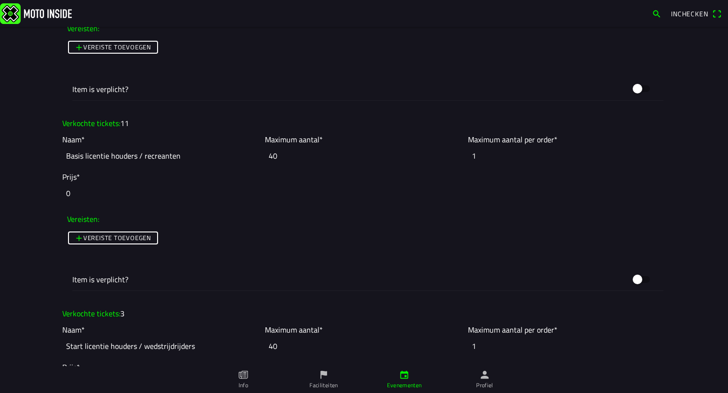 This screenshot has width=728, height=393. Describe the element at coordinates (324, 375) in the screenshot. I see `ion-icon: flag` at that location.